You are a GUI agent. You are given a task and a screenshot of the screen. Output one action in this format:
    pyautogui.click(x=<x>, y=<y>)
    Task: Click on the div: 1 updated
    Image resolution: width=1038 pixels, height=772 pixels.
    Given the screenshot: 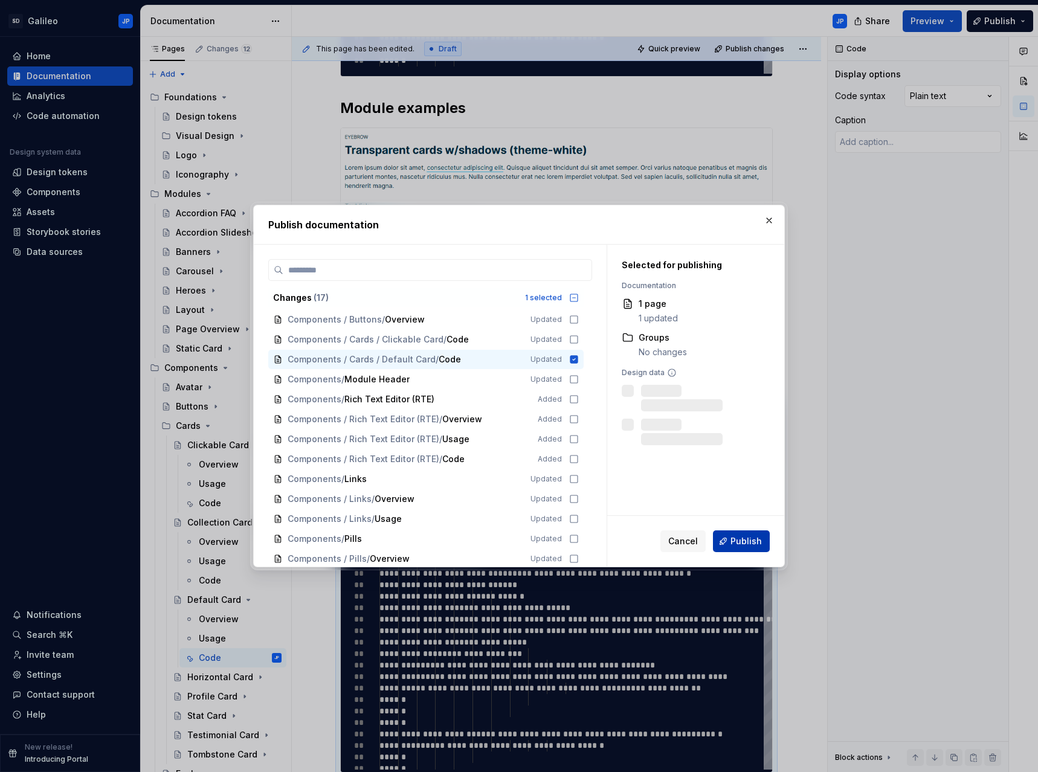 What is the action you would take?
    pyautogui.click(x=658, y=318)
    